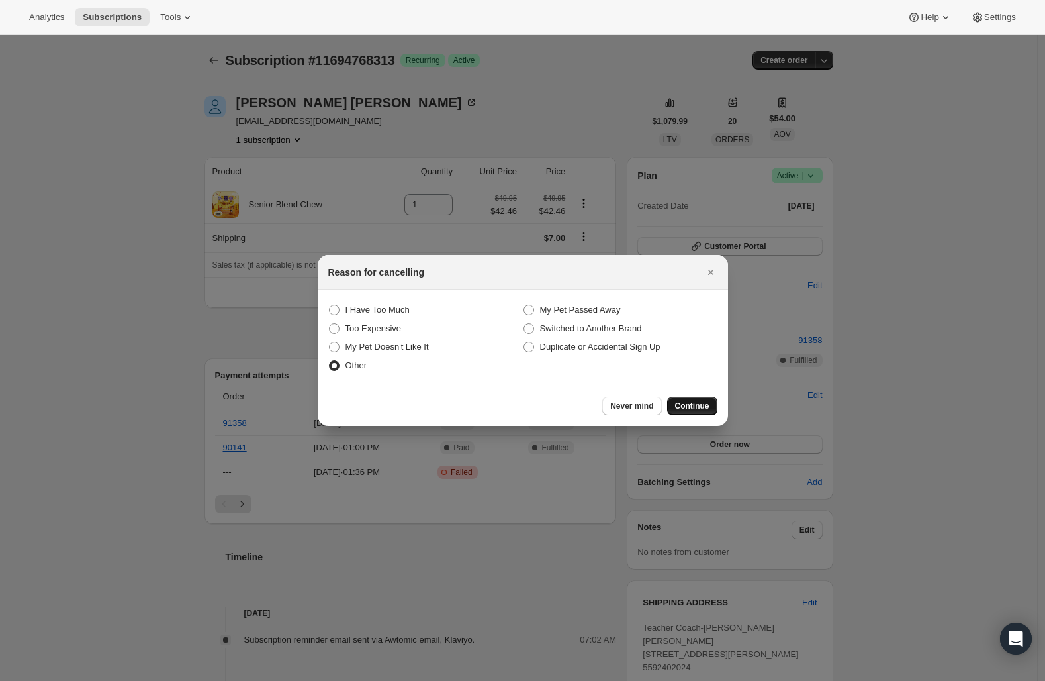 This screenshot has height=681, width=1045. What do you see at coordinates (112, 17) in the screenshot?
I see `button: Subscriptions` at bounding box center [112, 17].